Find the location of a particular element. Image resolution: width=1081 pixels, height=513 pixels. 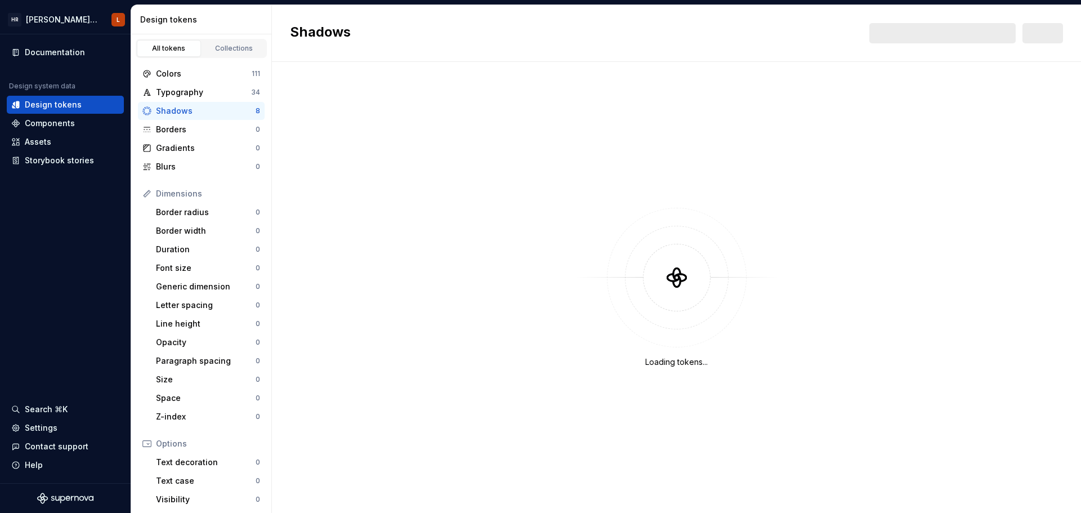

a: Storybook stories is located at coordinates (65, 160).